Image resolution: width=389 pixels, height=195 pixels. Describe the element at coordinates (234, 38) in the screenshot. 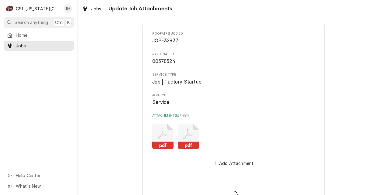

I see `div: Roopairs Job ID` at that location.